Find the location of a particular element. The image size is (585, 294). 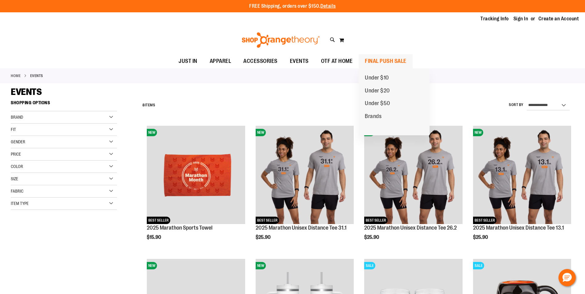

span: Under $10 is located at coordinates (377, 78).